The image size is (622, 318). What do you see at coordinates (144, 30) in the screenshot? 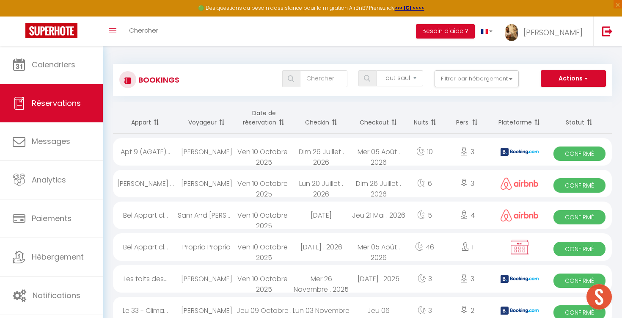
I see `span: Chercher` at bounding box center [144, 30].